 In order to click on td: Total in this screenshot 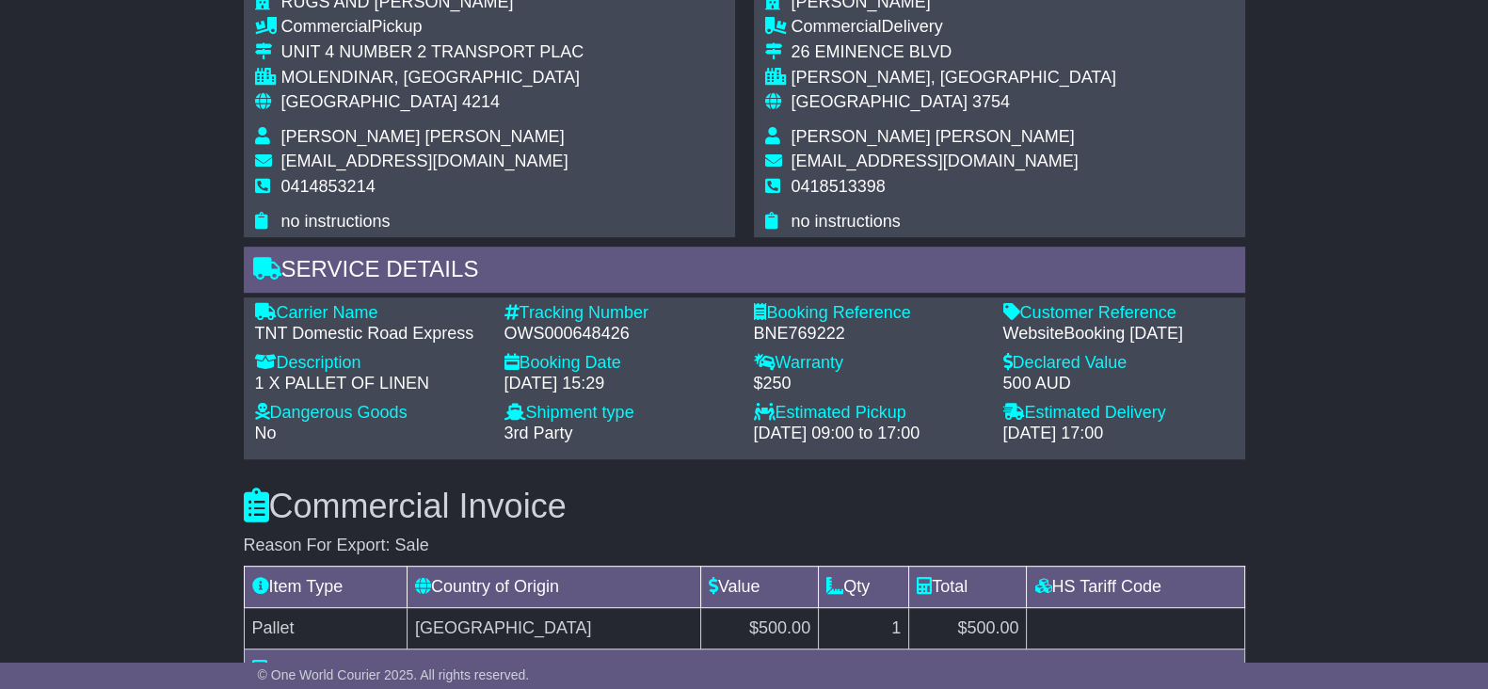, I will do `click(967, 586)`.